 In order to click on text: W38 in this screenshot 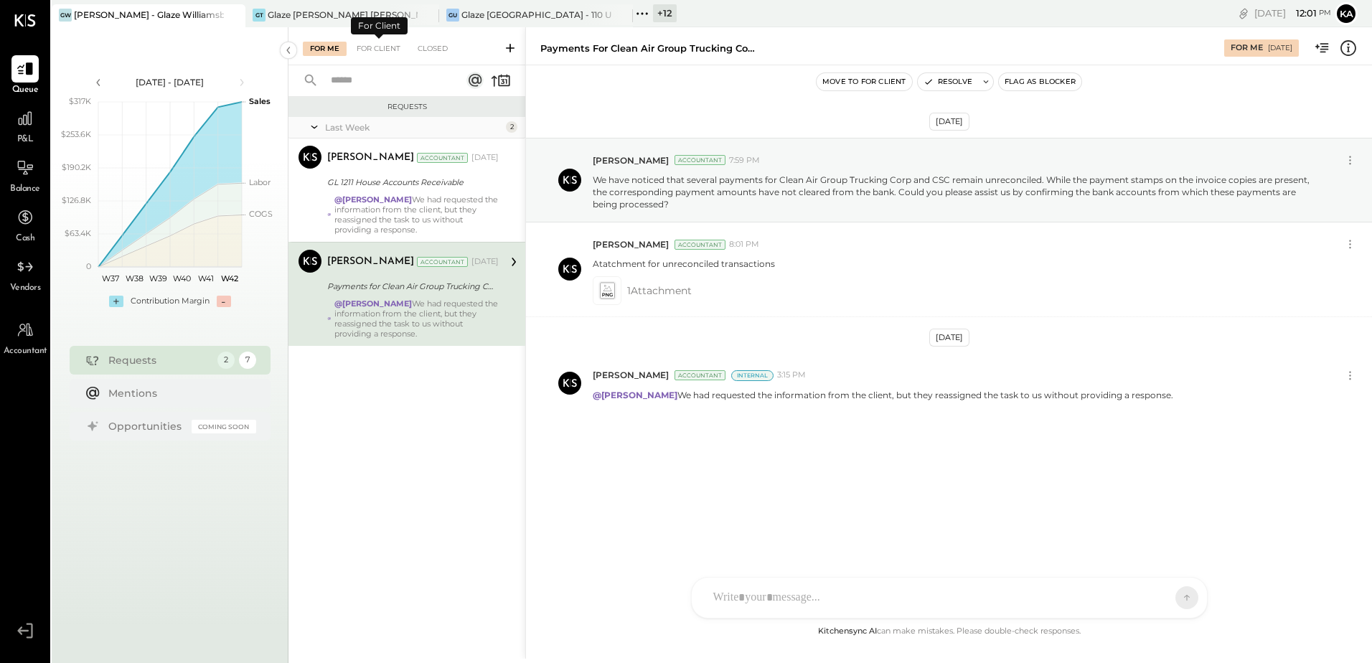, I will do `click(134, 279)`.